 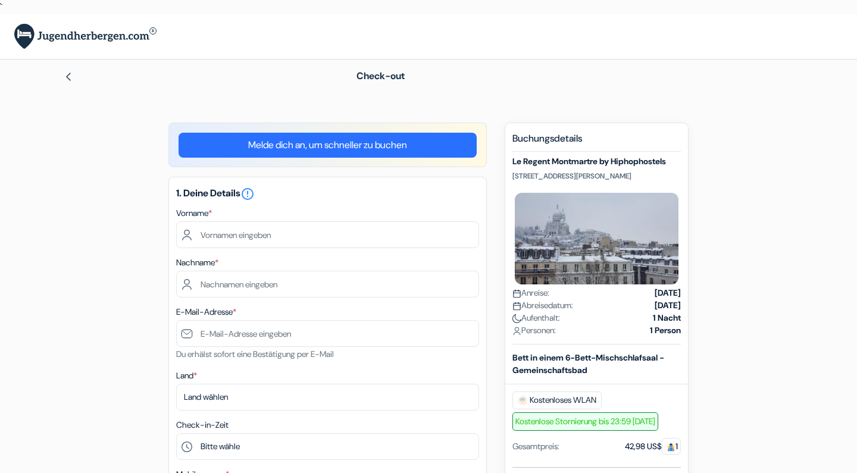 I want to click on label: Land, so click(x=186, y=376).